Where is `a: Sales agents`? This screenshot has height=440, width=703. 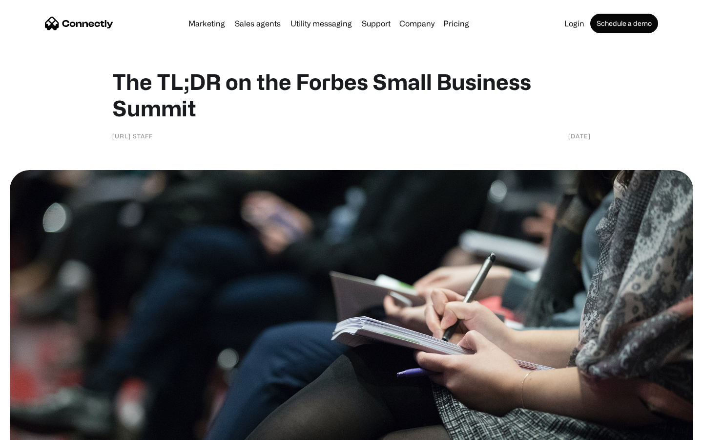
a: Sales agents is located at coordinates (258, 23).